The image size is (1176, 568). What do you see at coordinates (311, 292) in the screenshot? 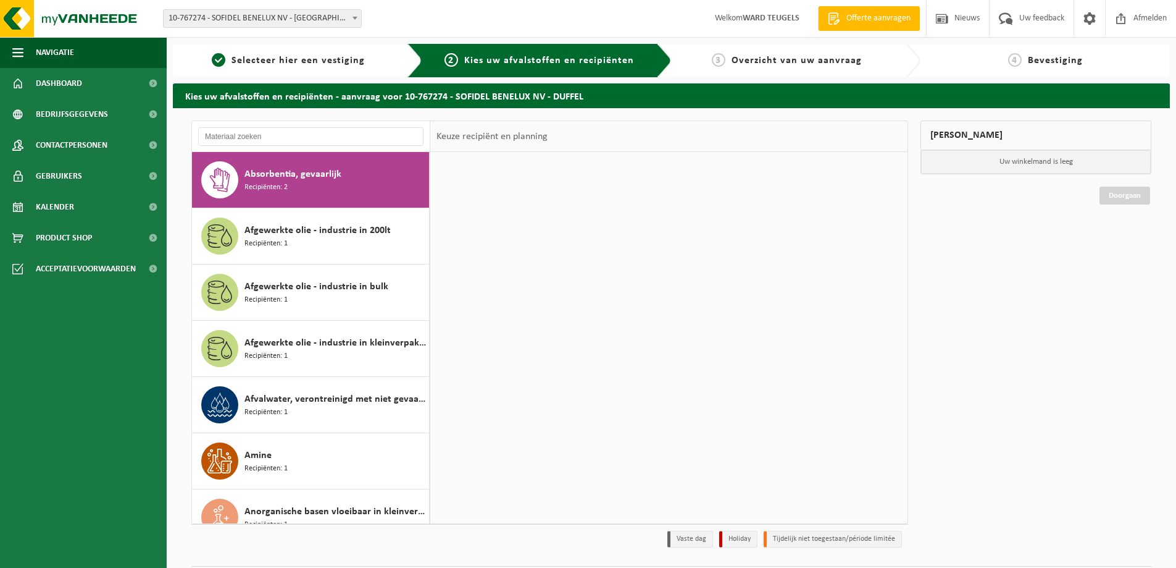
I see `button: Afgewerkte olie - industrie in bulk Recipiënten: 1` at bounding box center [311, 292].